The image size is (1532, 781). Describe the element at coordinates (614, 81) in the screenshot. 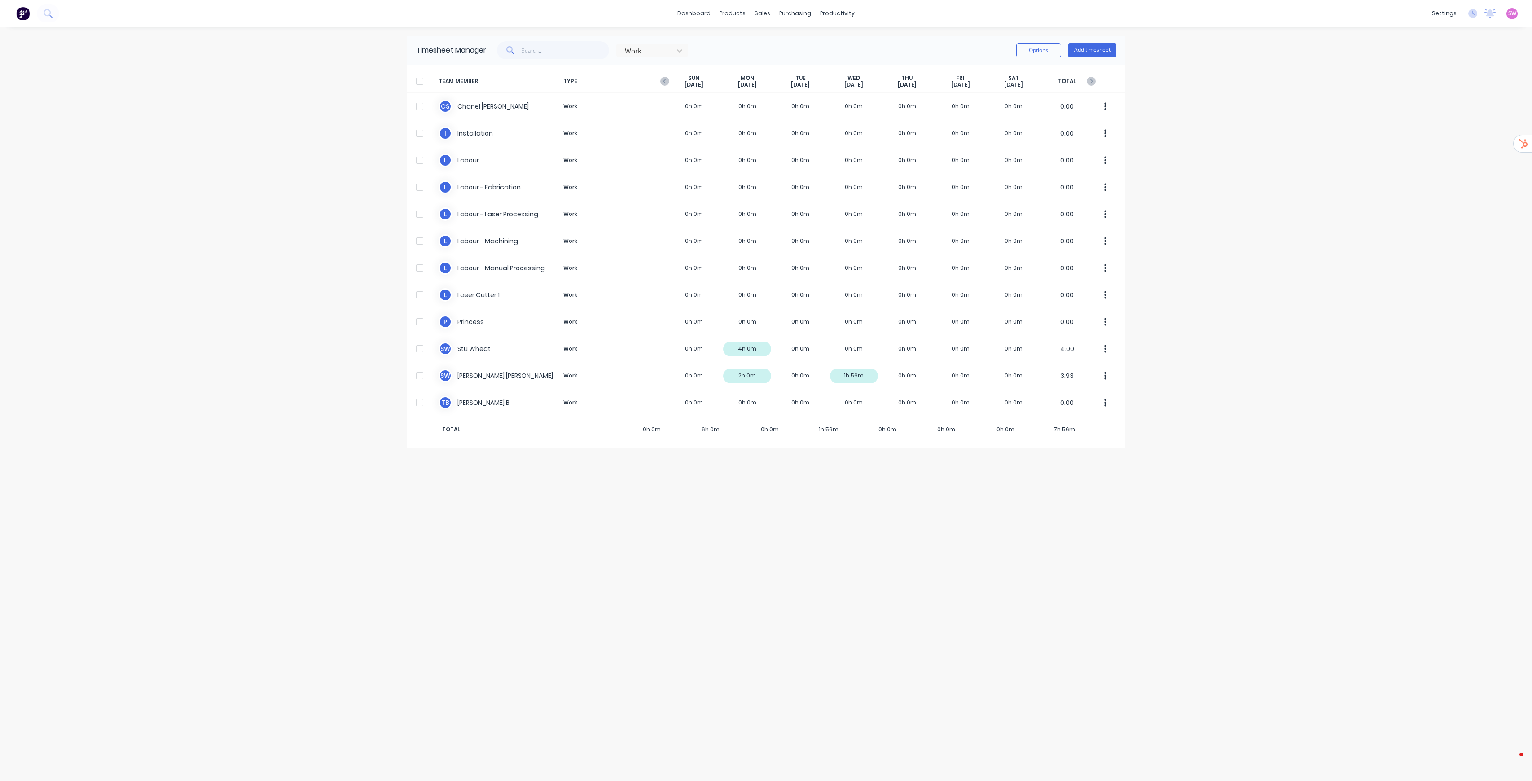

I see `span: TYPE` at that location.